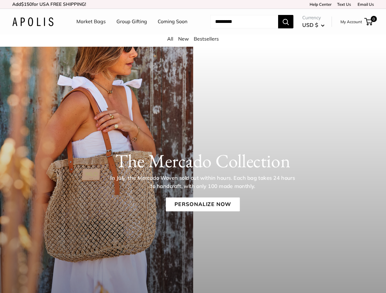 The image size is (386, 293). I want to click on p: In July, the Mercado Woven sold out within hours. Each bag takes 24 hours to handcraft, with only..., so click(202, 182).